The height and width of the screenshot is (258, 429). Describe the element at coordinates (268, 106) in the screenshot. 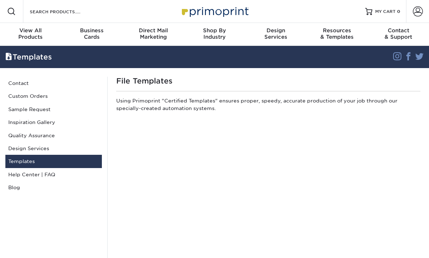

I see `p: Using Primoprint "Certified Templates" ensures proper, speedy, accurate production of your job th...` at that location.